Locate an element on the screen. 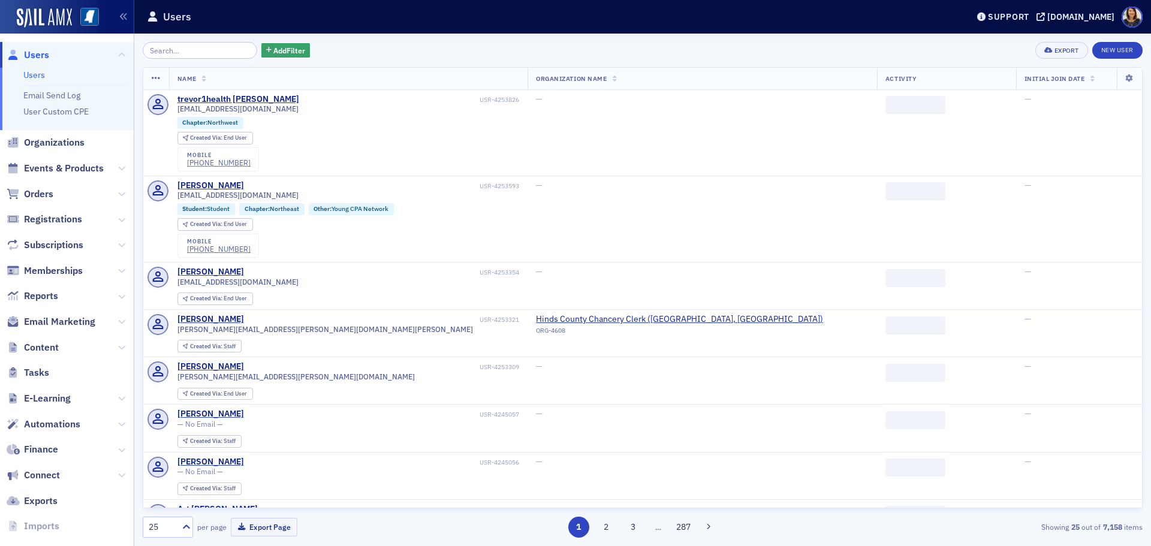 This screenshot has height=546, width=1151. span: Add Filter is located at coordinates (289, 50).